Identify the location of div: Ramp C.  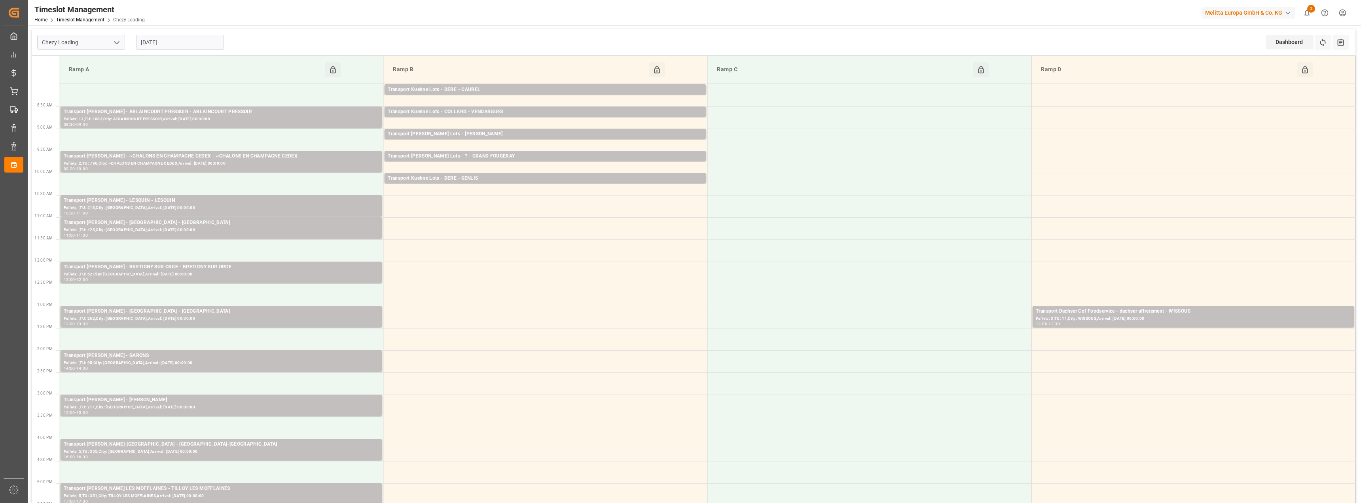
(843, 70).